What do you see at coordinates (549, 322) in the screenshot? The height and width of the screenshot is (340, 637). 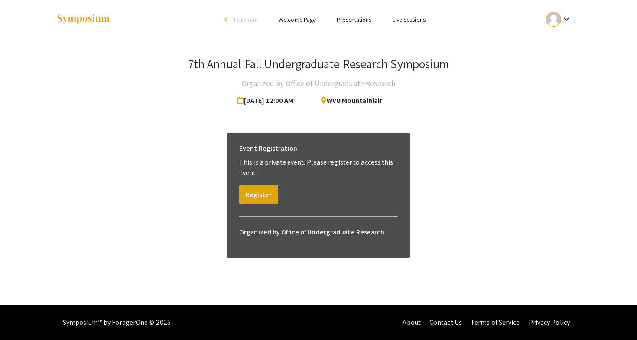 I see `a: Privacy Policy` at bounding box center [549, 322].